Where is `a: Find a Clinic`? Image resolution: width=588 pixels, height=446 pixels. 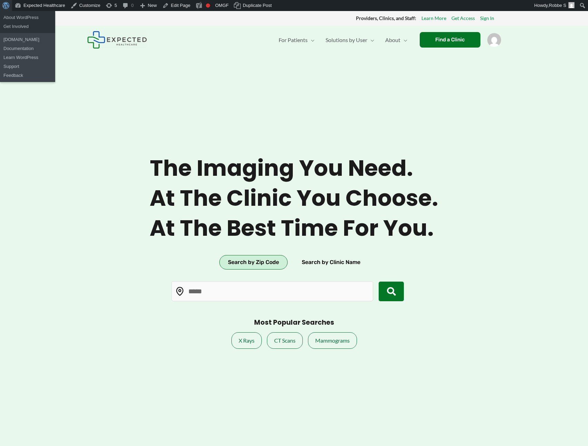
a: Find a Clinic is located at coordinates (450, 40).